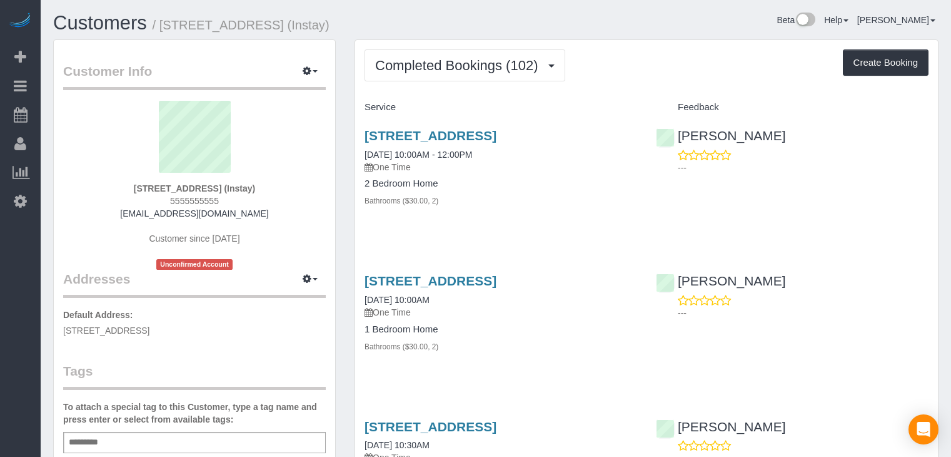 This screenshot has height=457, width=951. Describe the element at coordinates (100, 23) in the screenshot. I see `a: Customers` at that location.